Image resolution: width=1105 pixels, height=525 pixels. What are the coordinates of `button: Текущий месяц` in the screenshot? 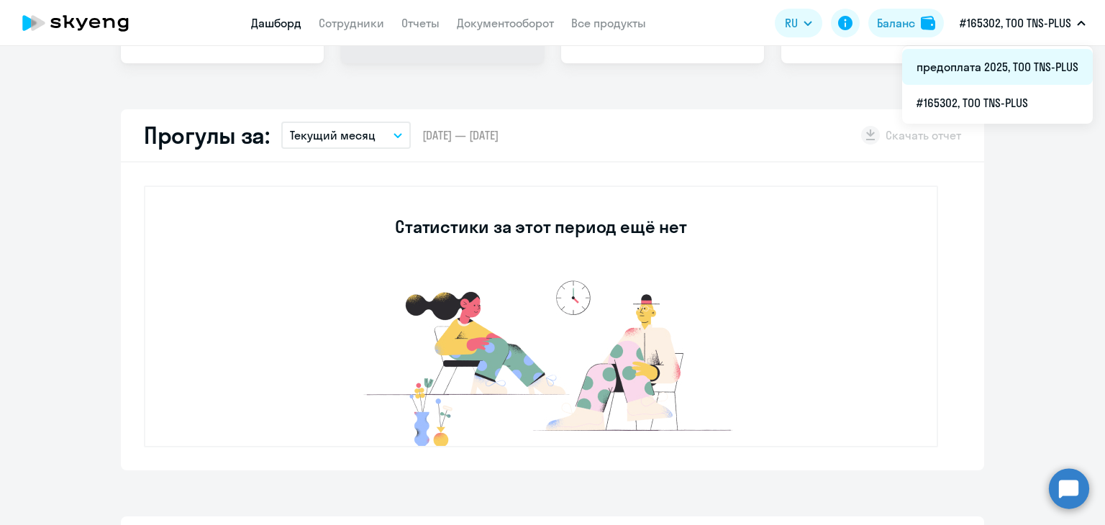 It's located at (346, 135).